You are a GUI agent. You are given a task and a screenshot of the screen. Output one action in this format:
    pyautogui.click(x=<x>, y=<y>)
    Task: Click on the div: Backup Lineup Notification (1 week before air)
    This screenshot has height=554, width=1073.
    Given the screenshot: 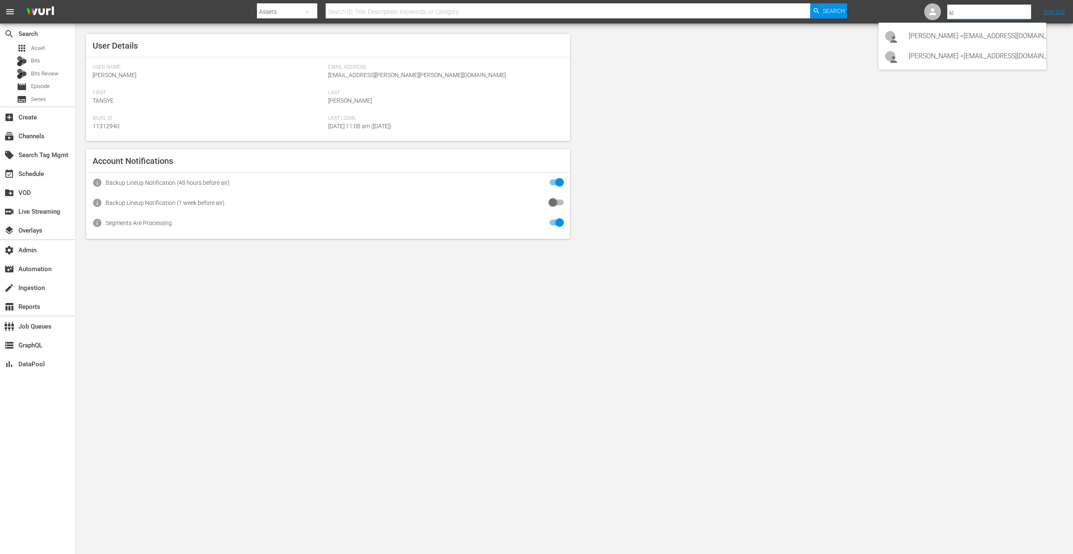 What is the action you would take?
    pyautogui.click(x=165, y=203)
    